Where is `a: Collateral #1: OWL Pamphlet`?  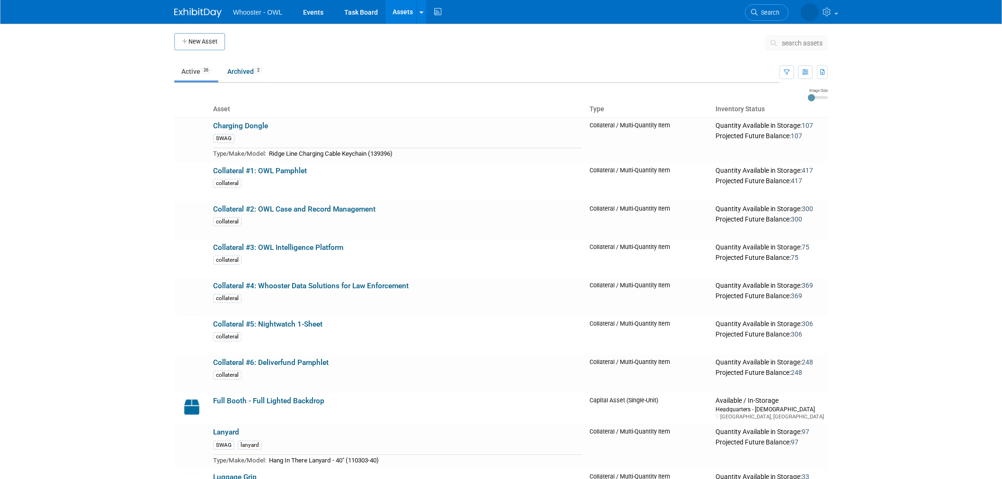
a: Collateral #1: OWL Pamphlet is located at coordinates (260, 171).